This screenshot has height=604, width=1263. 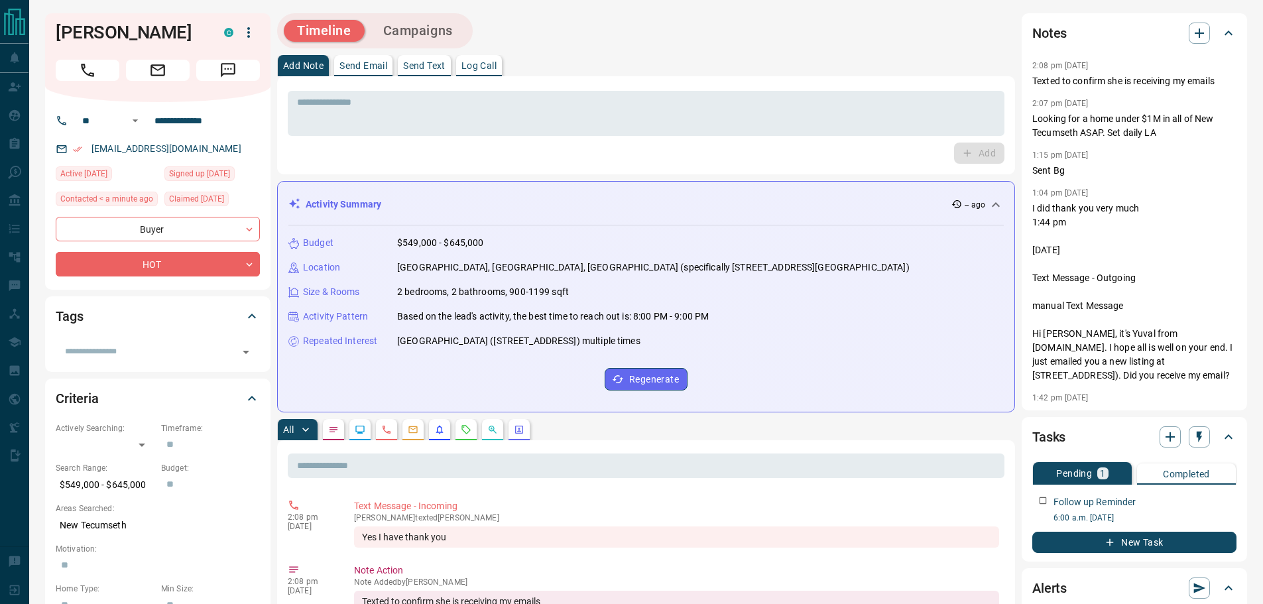 What do you see at coordinates (360, 430) in the screenshot?
I see `svg: Lead Browsing Activity` at bounding box center [360, 430].